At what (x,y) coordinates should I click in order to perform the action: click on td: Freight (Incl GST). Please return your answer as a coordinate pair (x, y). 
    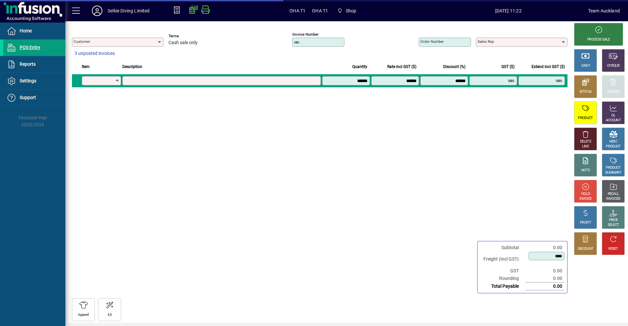
    Looking at the image, I should click on (503, 259).